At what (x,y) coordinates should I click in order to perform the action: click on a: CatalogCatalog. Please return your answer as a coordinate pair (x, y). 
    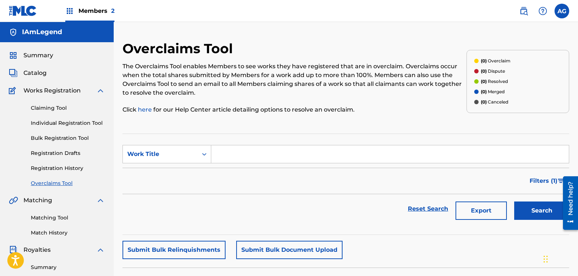
    Looking at the image, I should click on (28, 73).